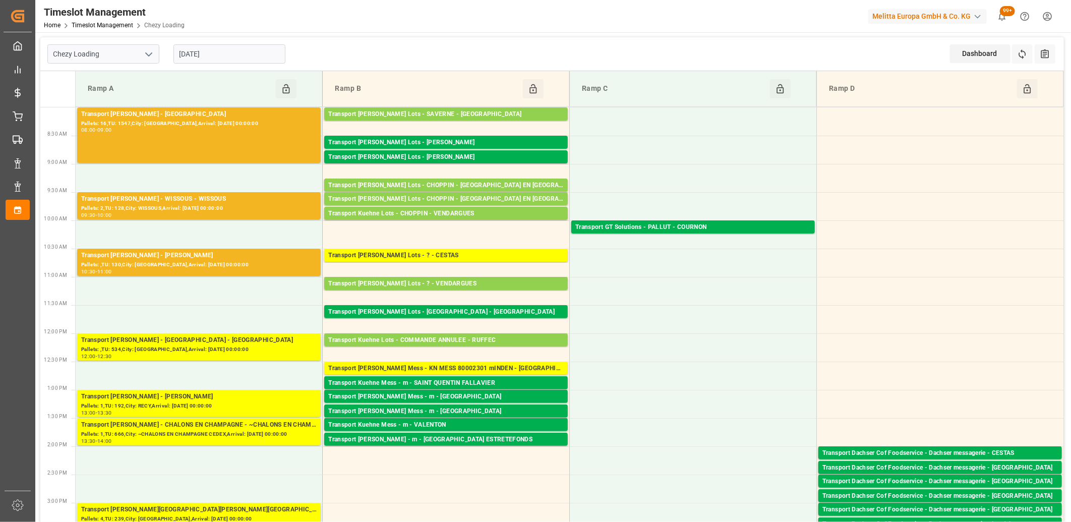 This screenshot has width=1071, height=522. What do you see at coordinates (57, 162) in the screenshot?
I see `span: 9:00 AM` at bounding box center [57, 162].